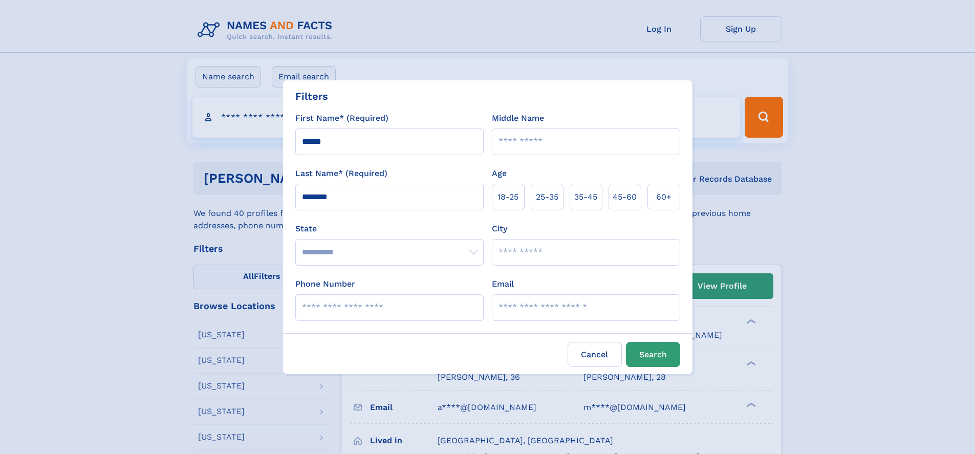  What do you see at coordinates (664, 197) in the screenshot?
I see `span: 60+` at bounding box center [664, 197].